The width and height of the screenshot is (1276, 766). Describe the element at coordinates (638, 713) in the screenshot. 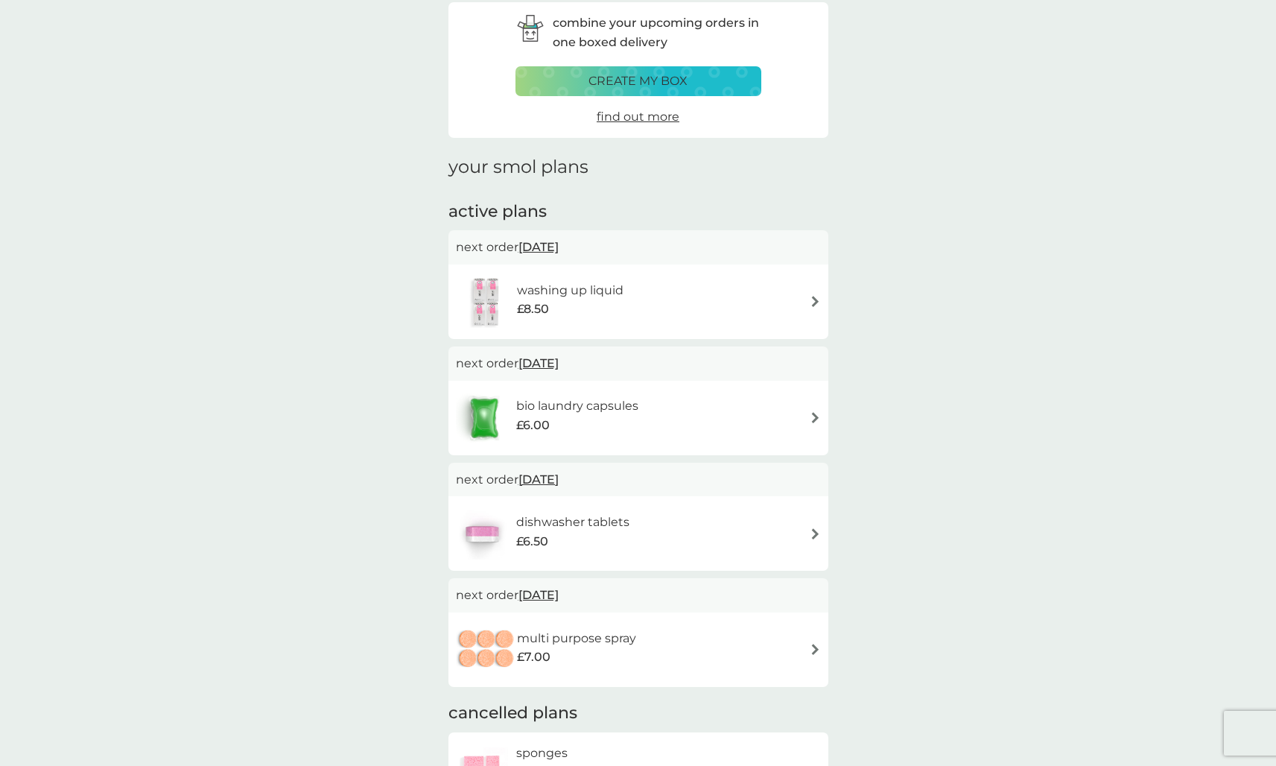

I see `h2: cancelled plans` at that location.